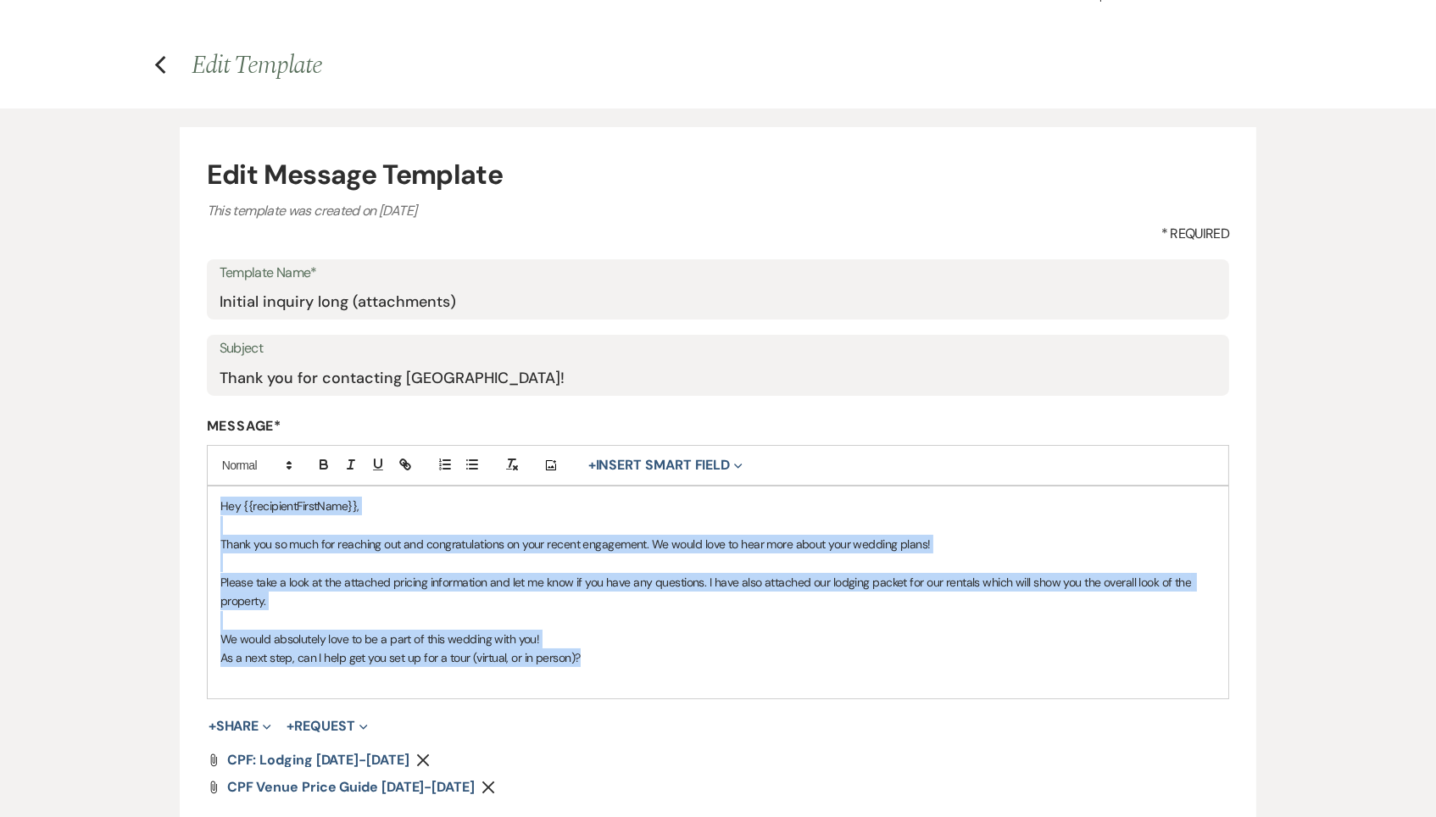 The width and height of the screenshot is (1436, 817). Describe the element at coordinates (665, 465) in the screenshot. I see `button: Insert Smart Field` at that location.